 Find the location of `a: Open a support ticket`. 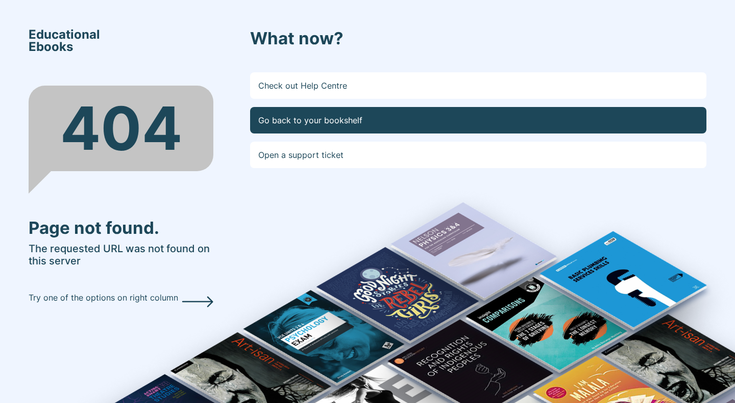

a: Open a support ticket is located at coordinates (478, 155).